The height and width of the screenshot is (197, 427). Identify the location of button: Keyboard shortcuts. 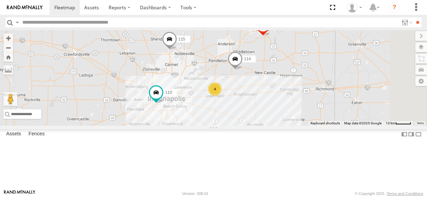
(325, 124).